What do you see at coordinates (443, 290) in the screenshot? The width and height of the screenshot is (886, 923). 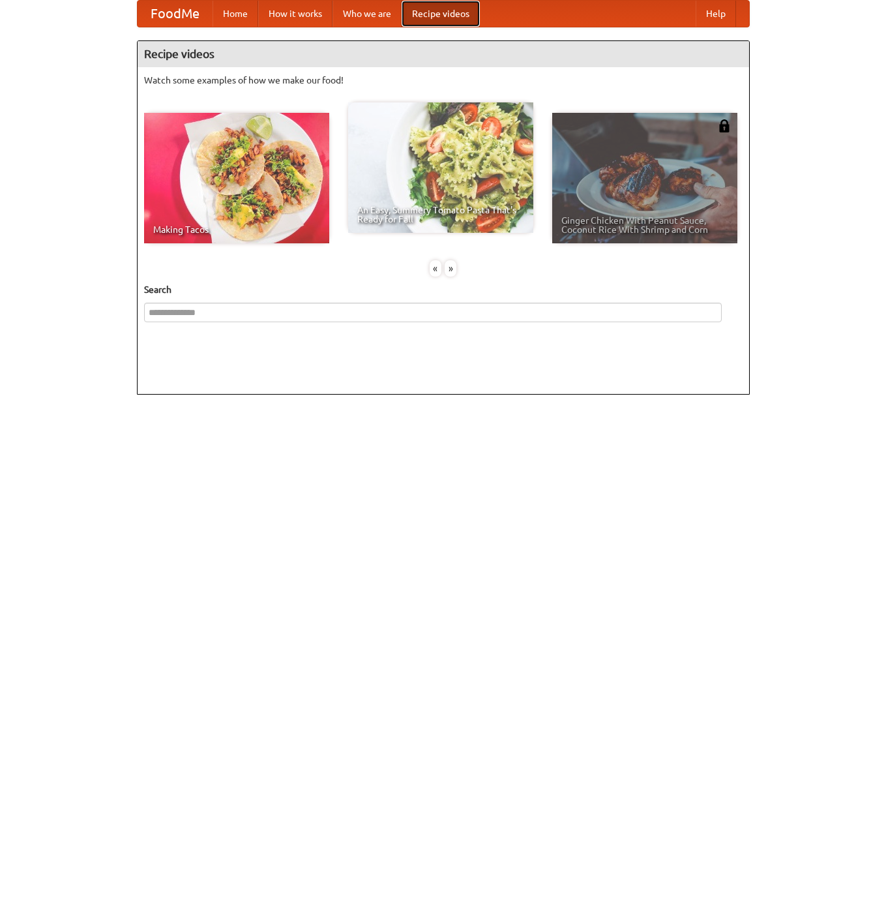 I see `h5: Search` at bounding box center [443, 290].